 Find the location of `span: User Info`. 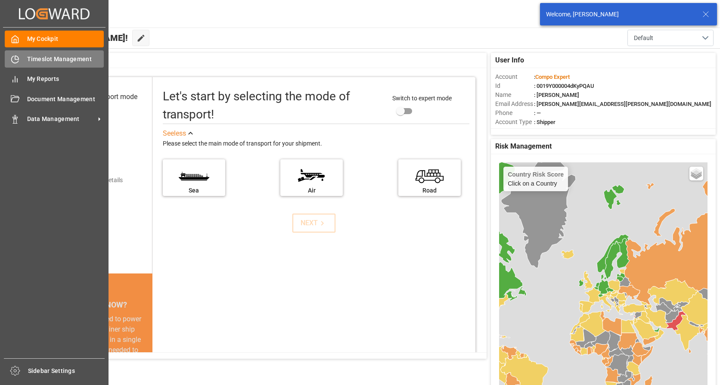

span: User Info is located at coordinates (510, 60).